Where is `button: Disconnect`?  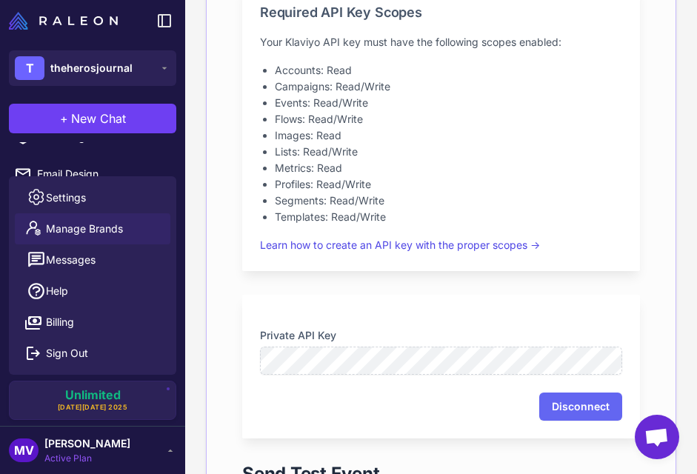
button: Disconnect is located at coordinates (581, 407).